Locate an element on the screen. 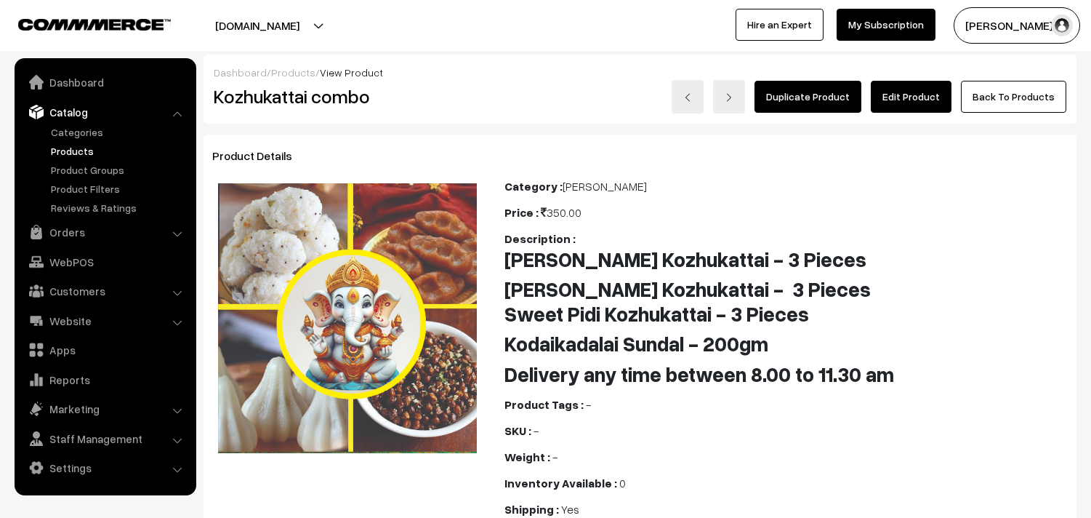  a: Categories is located at coordinates (119, 132).